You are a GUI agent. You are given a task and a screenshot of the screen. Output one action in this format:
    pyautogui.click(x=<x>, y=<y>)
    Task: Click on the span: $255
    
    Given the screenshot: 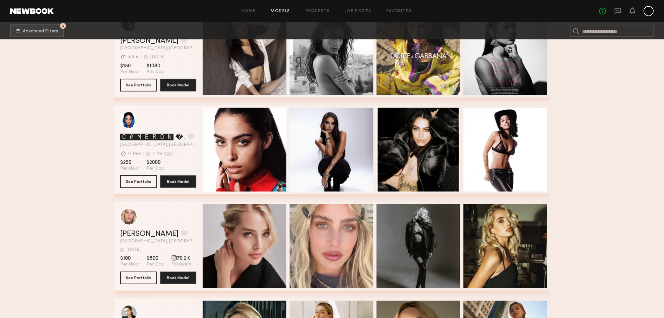 What is the action you would take?
    pyautogui.click(x=130, y=163)
    